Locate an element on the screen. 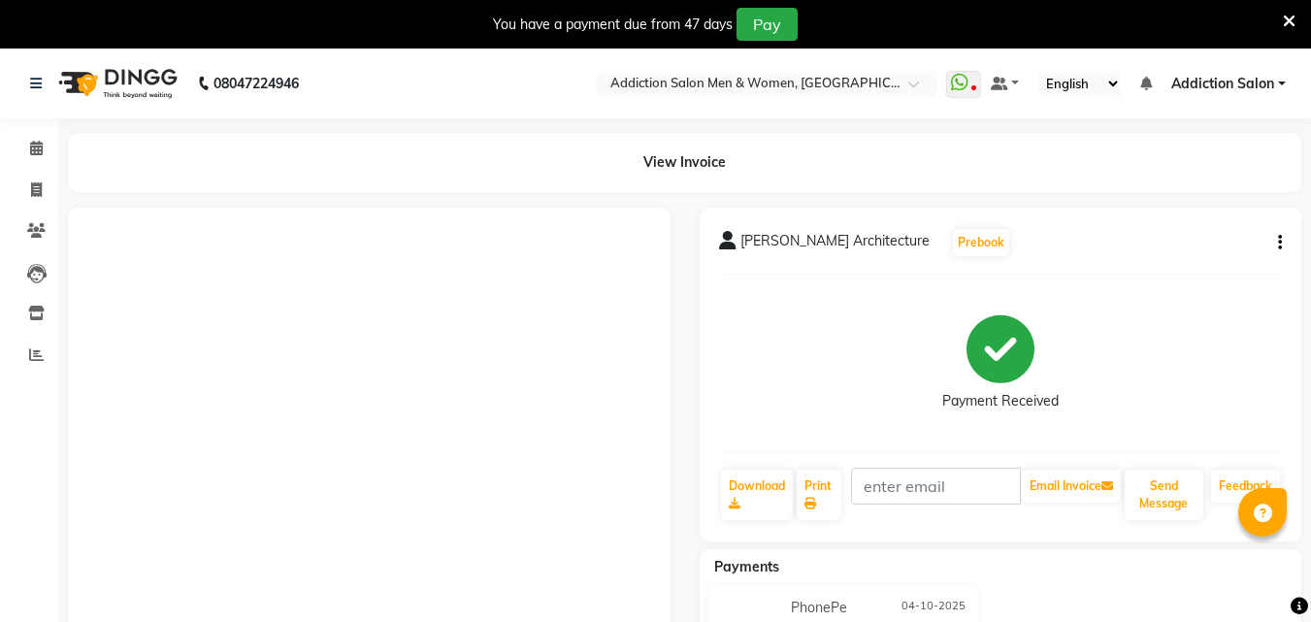  button: Send Message is located at coordinates (1163, 495).